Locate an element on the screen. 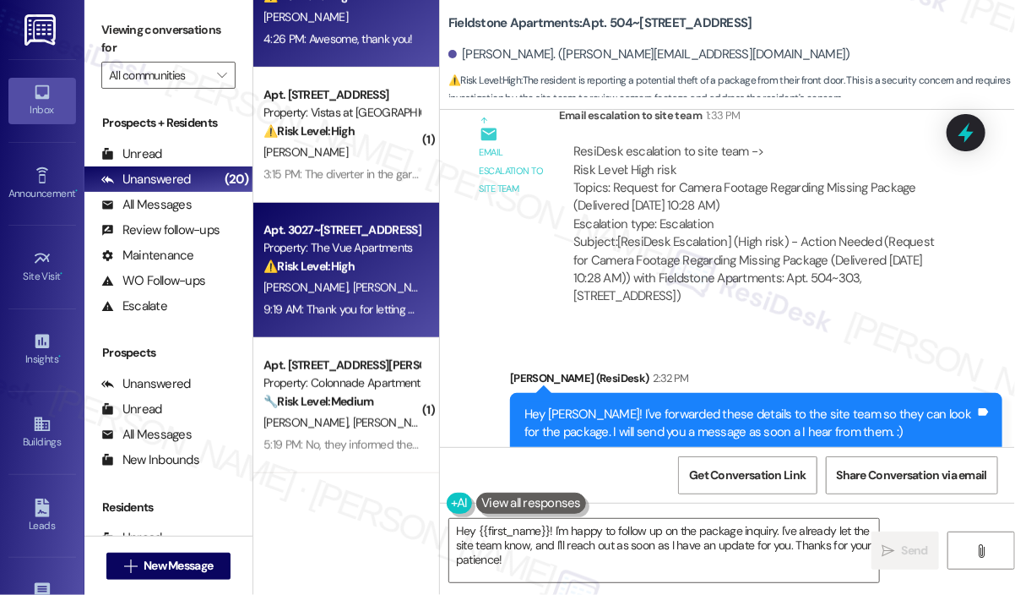 This screenshot has width=1015, height=595. strong: 🔧 Risk Level: Medium is located at coordinates (318, 401).